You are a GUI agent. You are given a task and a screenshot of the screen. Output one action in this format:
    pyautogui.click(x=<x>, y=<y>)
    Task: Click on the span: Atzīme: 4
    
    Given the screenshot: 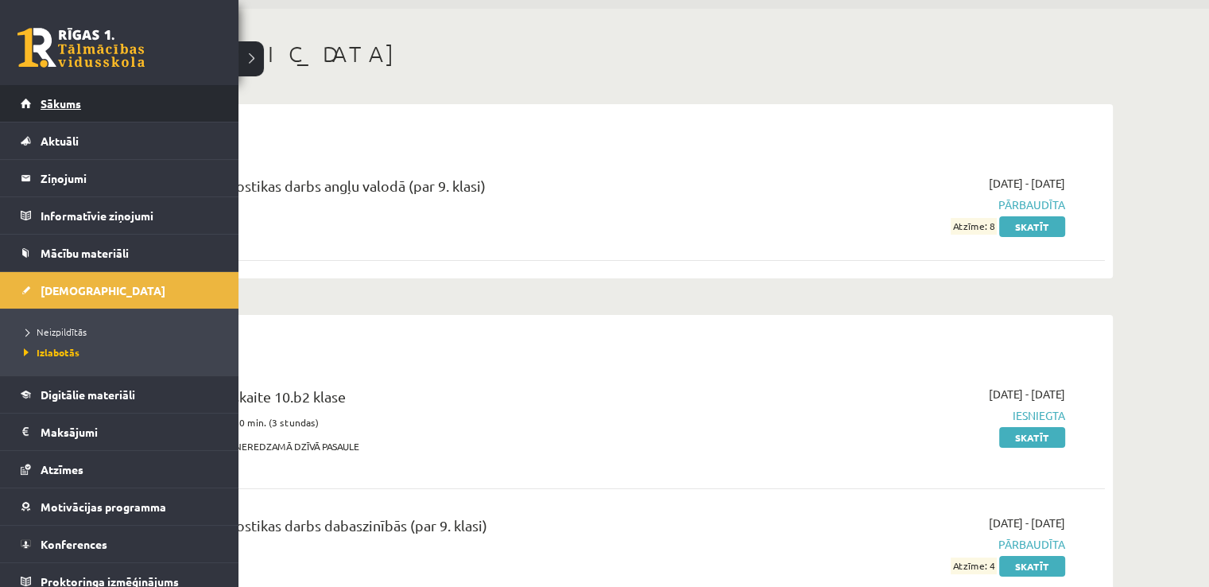 What is the action you would take?
    pyautogui.click(x=974, y=565)
    